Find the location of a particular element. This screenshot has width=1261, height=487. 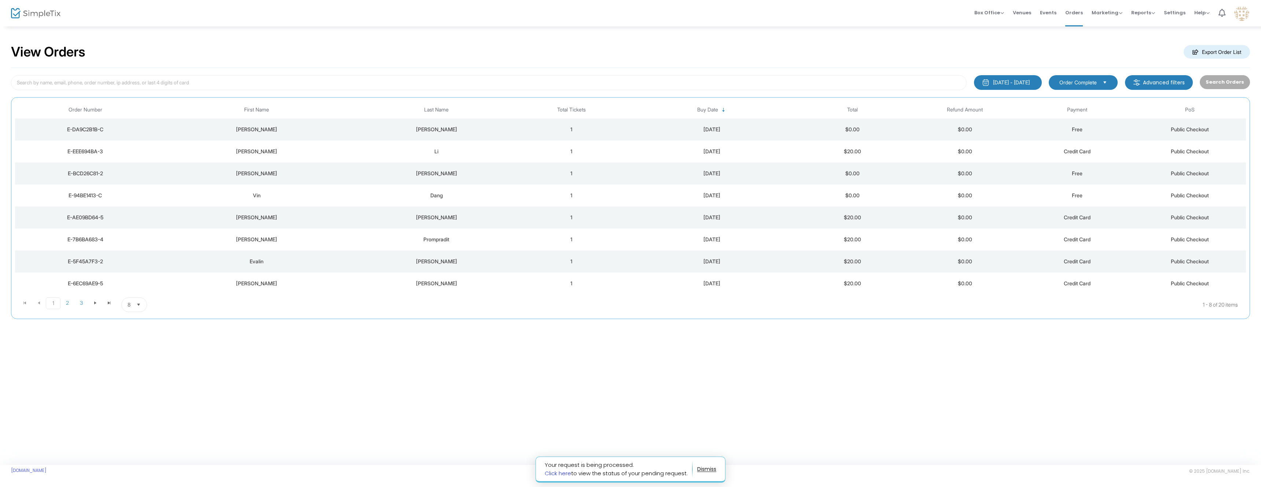

span: Go to the next page is located at coordinates (95, 303).